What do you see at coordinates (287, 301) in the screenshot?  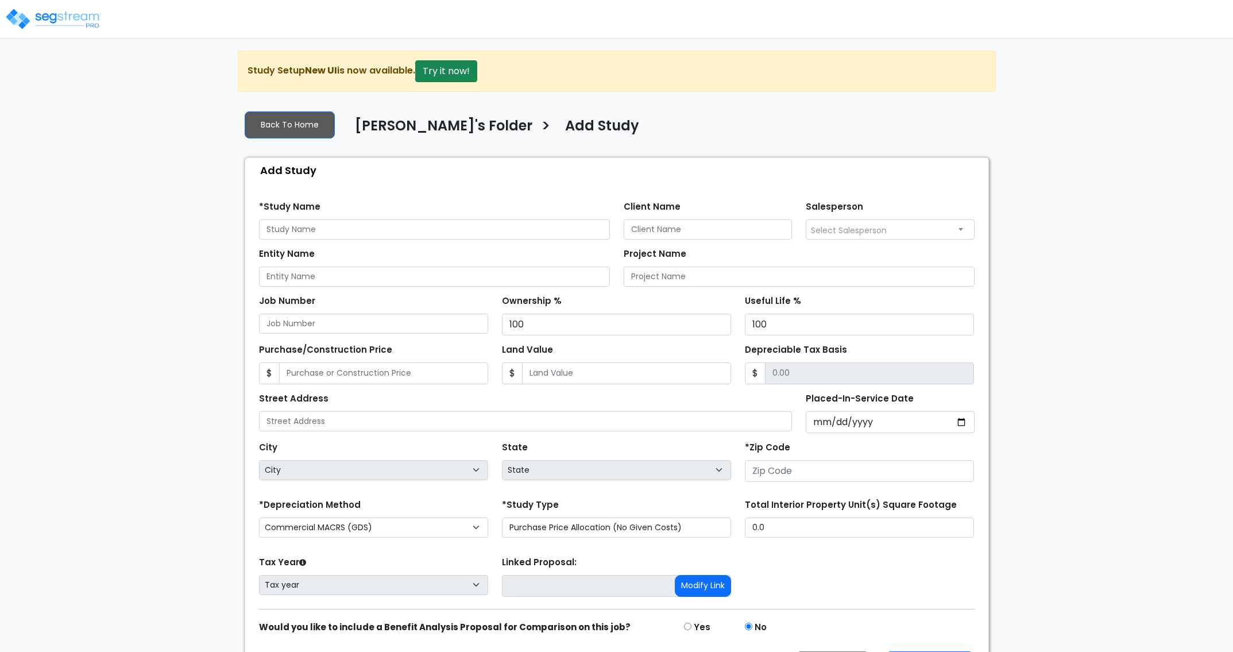 I see `label: Job Number` at bounding box center [287, 301].